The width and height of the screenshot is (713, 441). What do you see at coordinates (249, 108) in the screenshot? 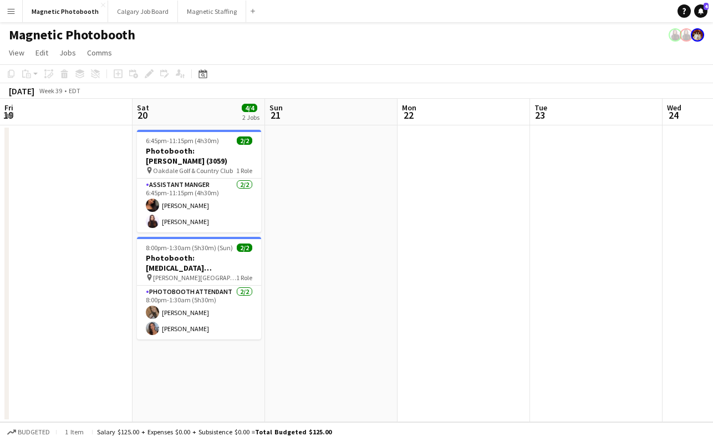
I see `span: 4/4` at bounding box center [249, 108].